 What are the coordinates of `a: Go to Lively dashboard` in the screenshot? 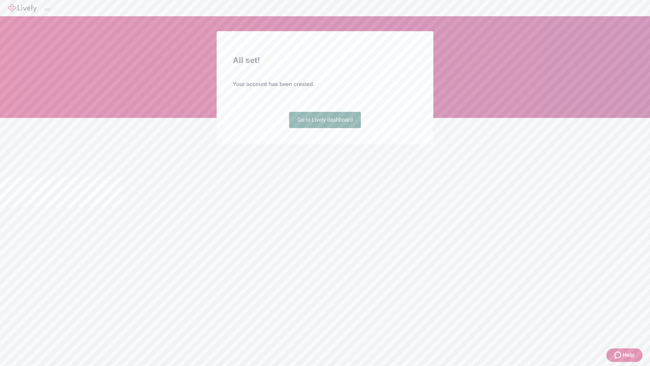 It's located at (325, 120).